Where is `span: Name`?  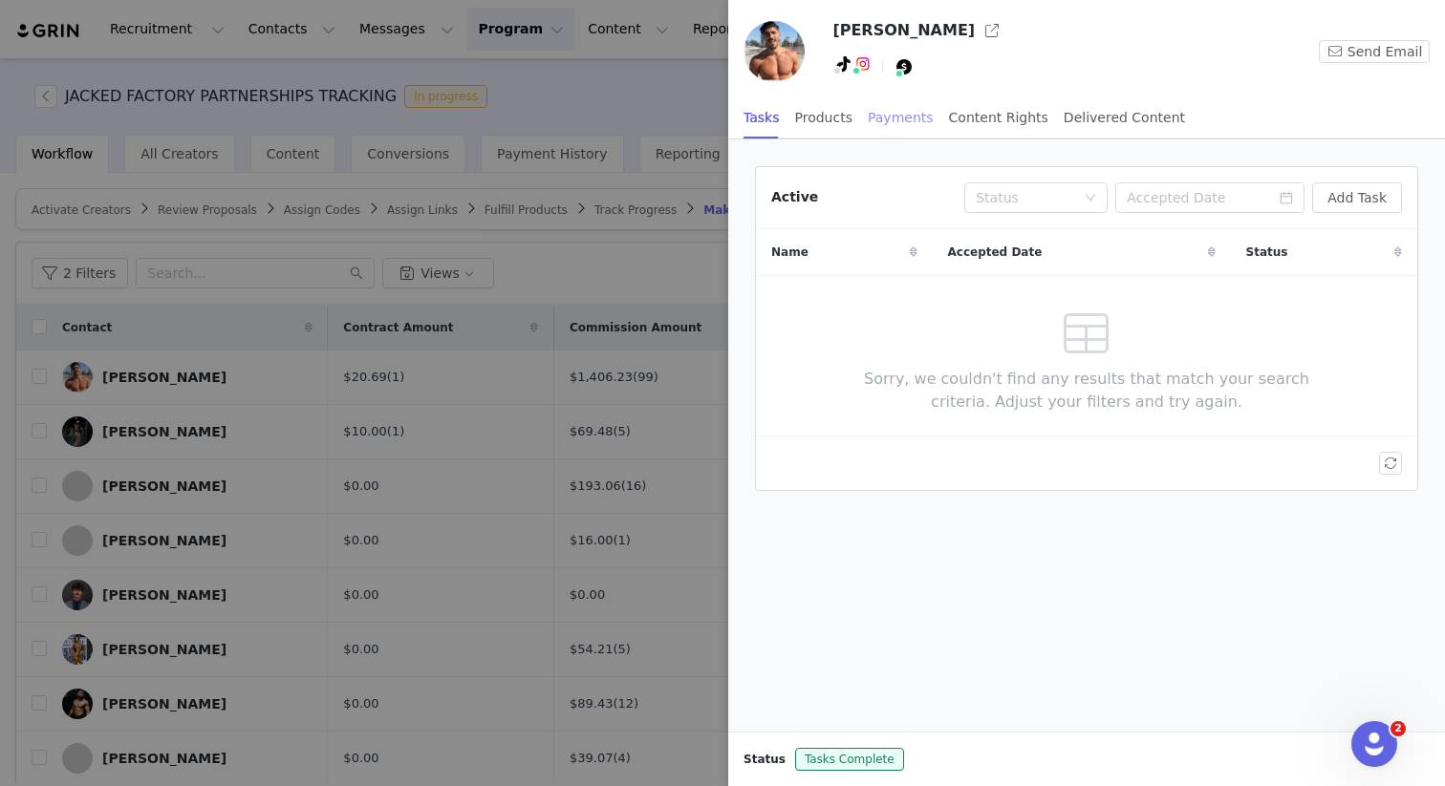
span: Name is located at coordinates (789, 252).